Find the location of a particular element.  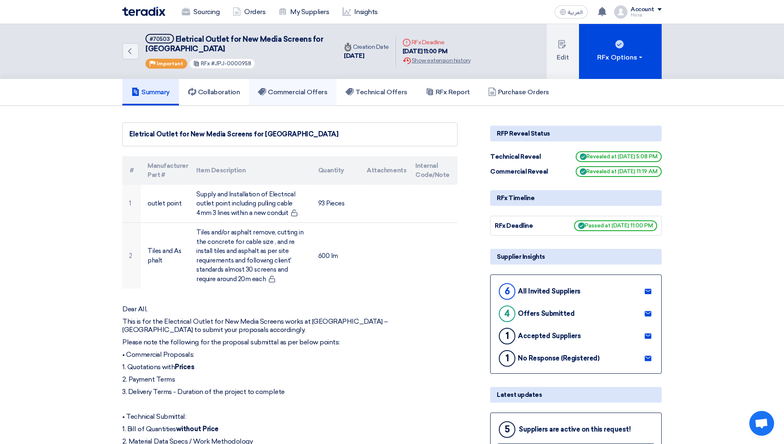

td: 600 lm is located at coordinates (336, 256).